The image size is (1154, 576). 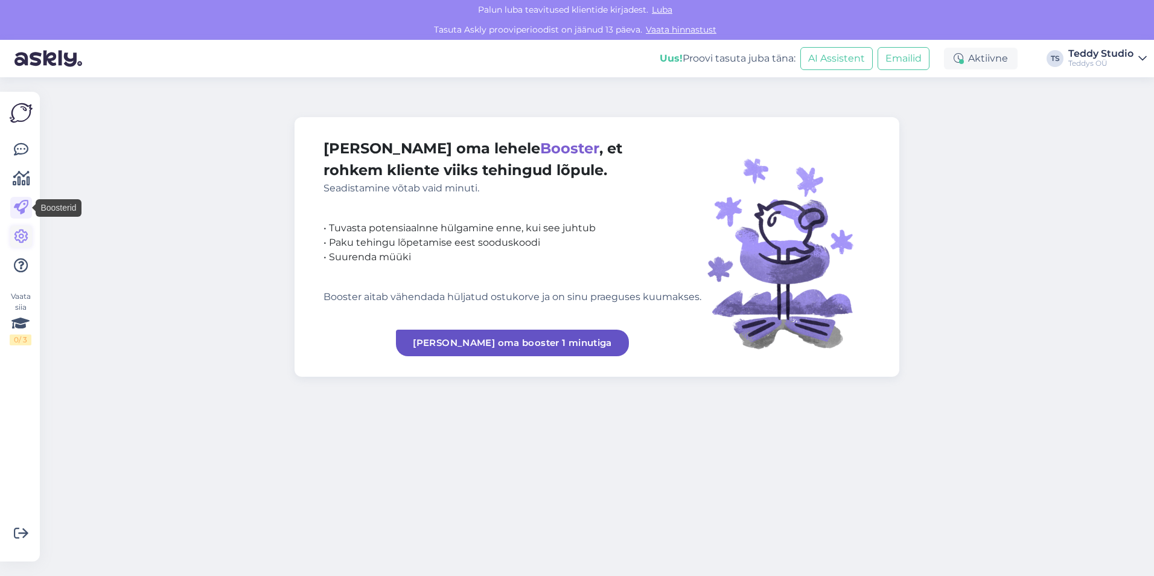 What do you see at coordinates (21, 113) in the screenshot?
I see `img: Askly Logo` at bounding box center [21, 113].